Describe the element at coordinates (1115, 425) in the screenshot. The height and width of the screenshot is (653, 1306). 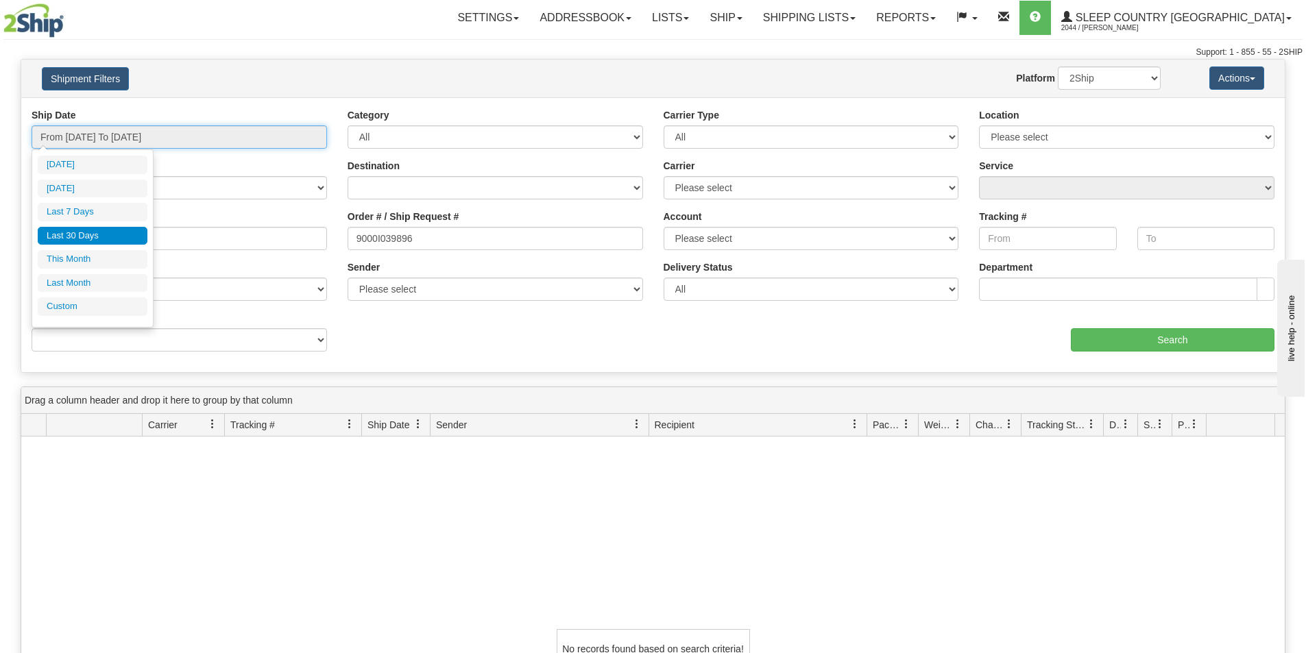
I see `span: Delivery Status` at that location.